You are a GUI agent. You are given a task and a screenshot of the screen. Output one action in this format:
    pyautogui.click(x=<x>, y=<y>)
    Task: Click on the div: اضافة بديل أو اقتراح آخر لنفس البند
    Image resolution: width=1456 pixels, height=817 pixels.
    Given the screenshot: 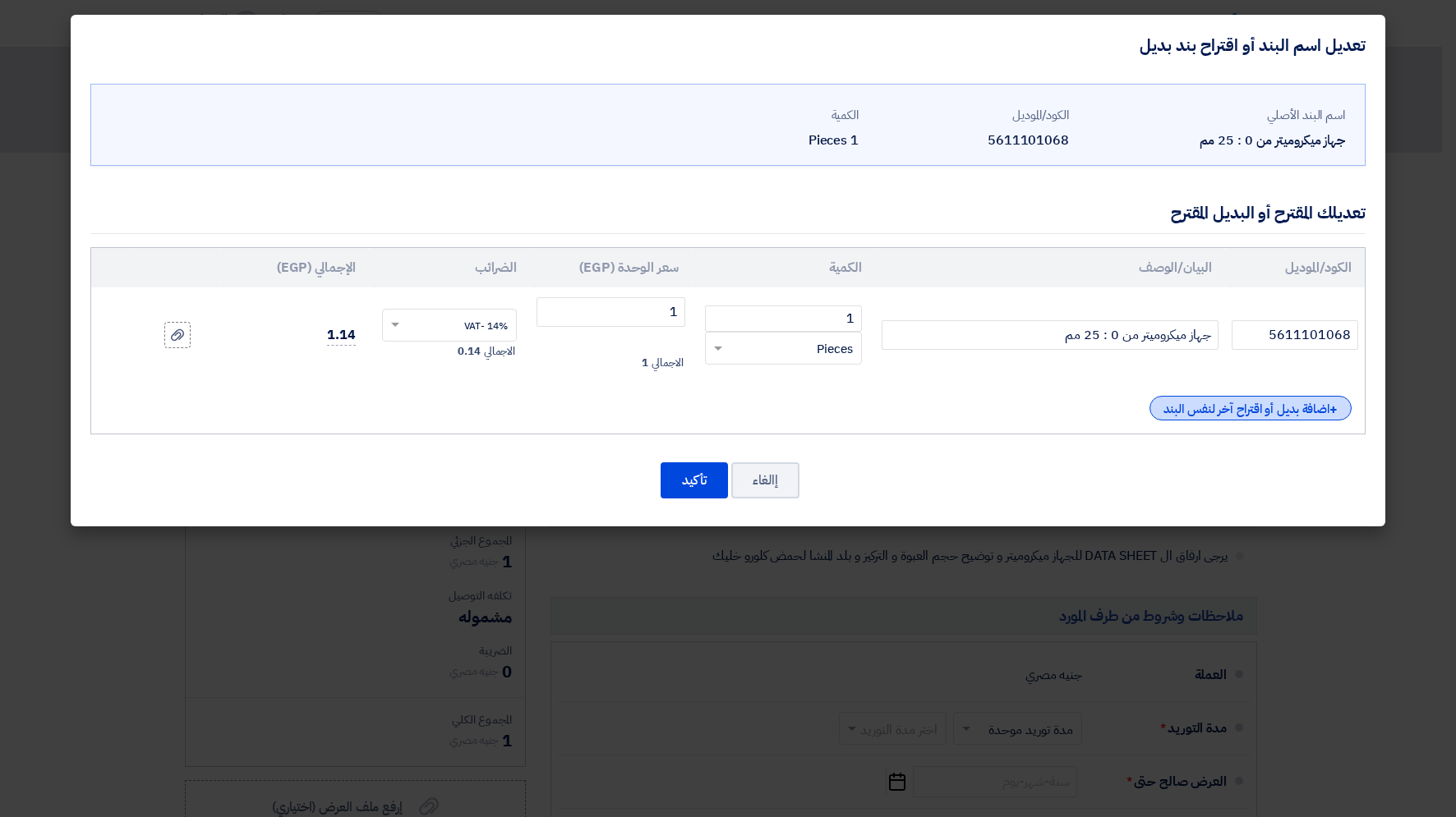 What is the action you would take?
    pyautogui.click(x=1251, y=408)
    